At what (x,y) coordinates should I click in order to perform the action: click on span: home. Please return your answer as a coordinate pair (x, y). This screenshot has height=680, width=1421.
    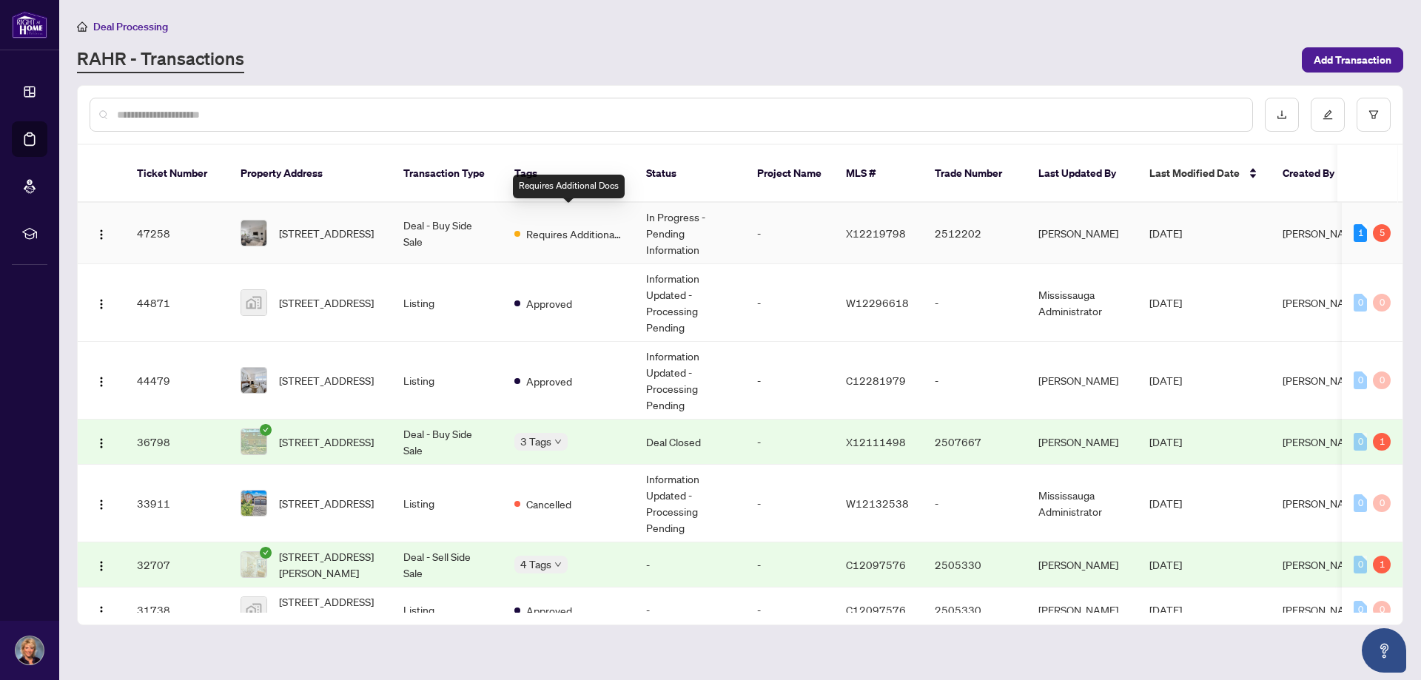
    Looking at the image, I should click on (82, 27).